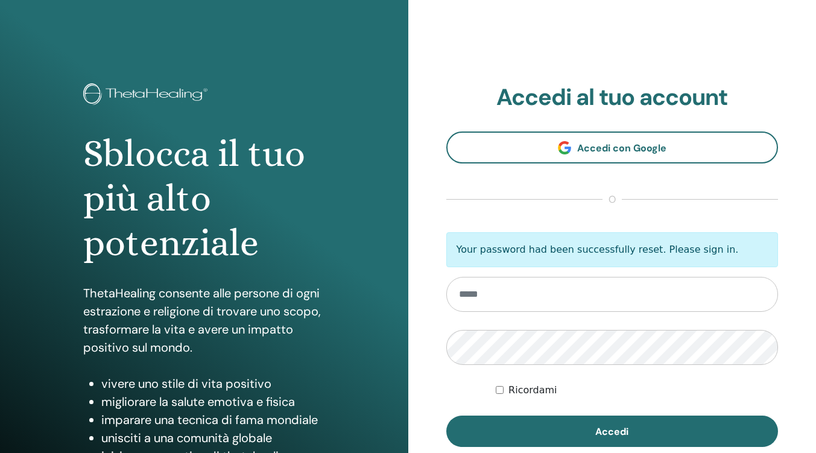 Image resolution: width=816 pixels, height=453 pixels. Describe the element at coordinates (213, 438) in the screenshot. I see `li: unisciti a una comunità globale` at that location.